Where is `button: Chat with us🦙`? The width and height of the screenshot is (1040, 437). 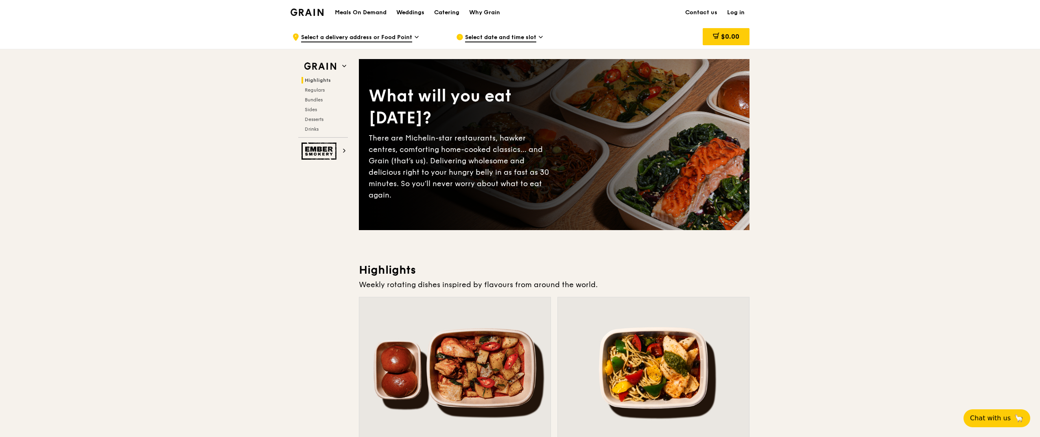
button: Chat with us🦙 is located at coordinates (997, 418).